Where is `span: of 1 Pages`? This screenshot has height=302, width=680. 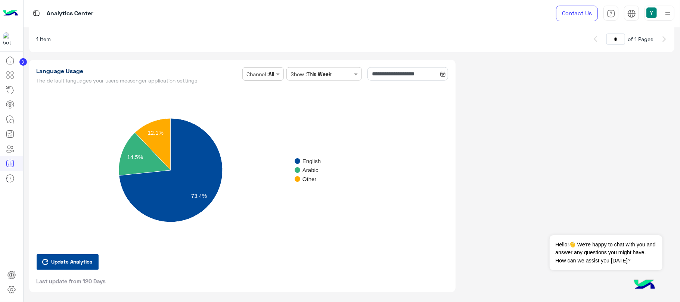
span: of 1 Pages is located at coordinates (640, 39).